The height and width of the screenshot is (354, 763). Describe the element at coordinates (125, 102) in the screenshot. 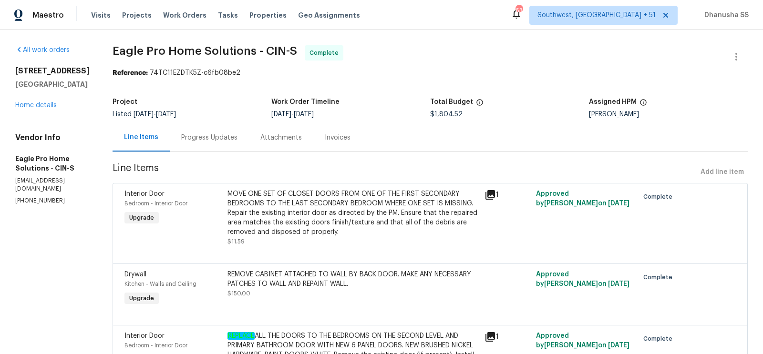

I see `h5: Project` at that location.